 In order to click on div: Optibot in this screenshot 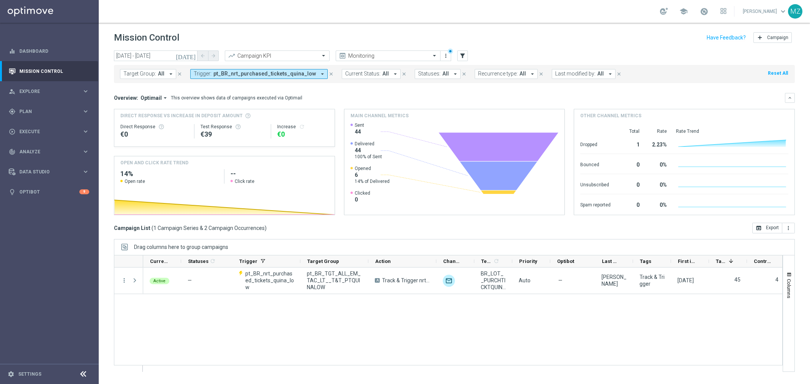, I will do `click(49, 192)`.